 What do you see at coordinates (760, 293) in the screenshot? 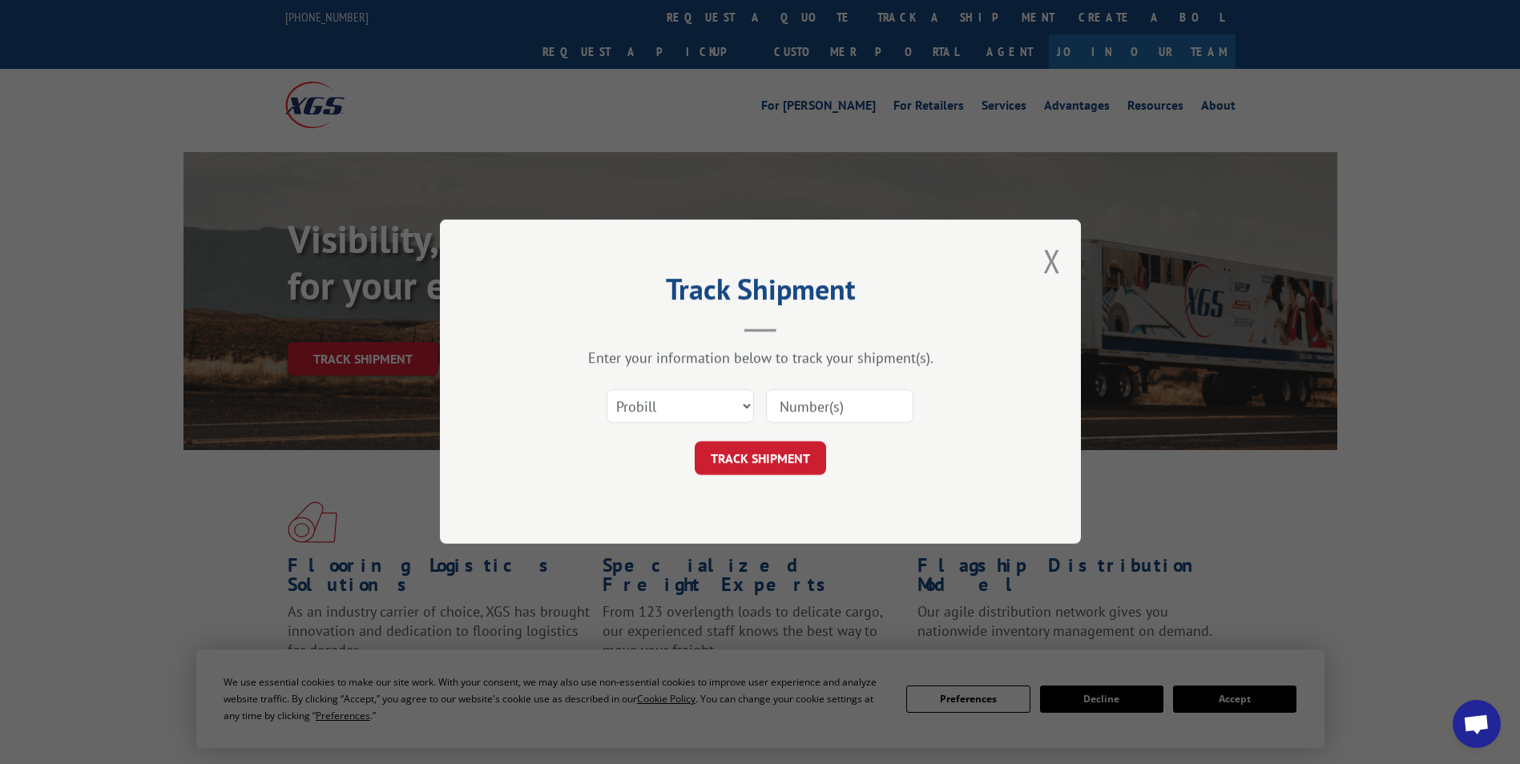
I see `h2: Track Shipment` at bounding box center [760, 293].